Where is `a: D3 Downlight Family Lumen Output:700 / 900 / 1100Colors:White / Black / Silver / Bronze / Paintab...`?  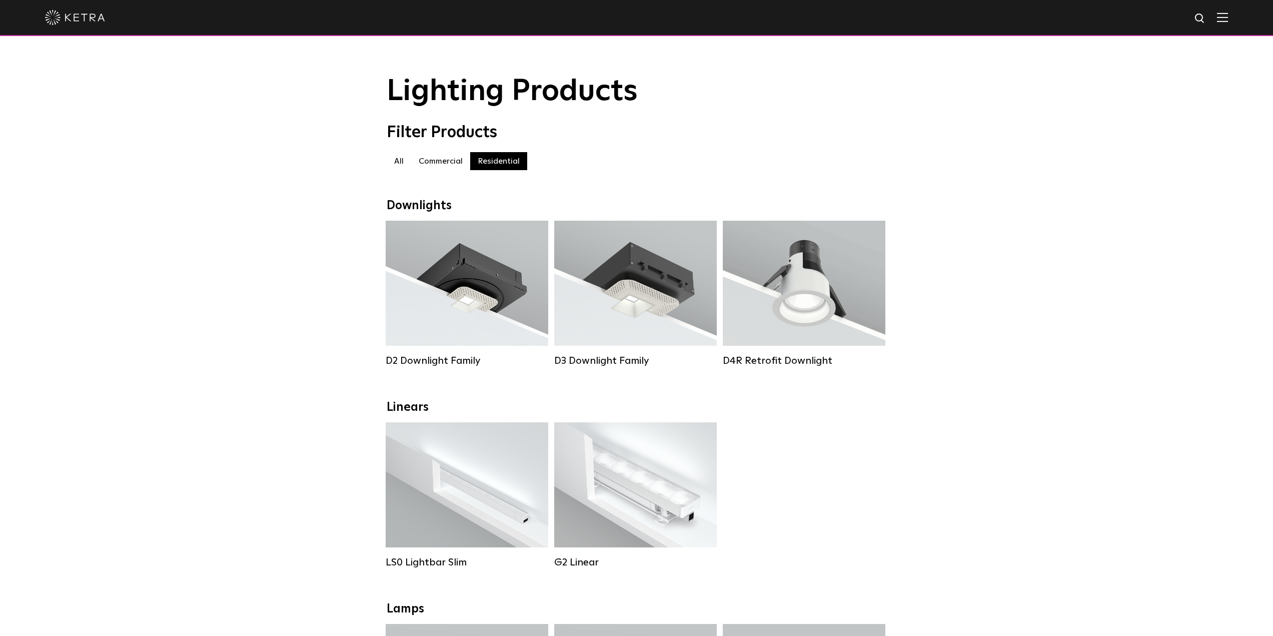 a: D3 Downlight Family Lumen Output:700 / 900 / 1100Colors:White / Black / Silver / Bronze / Paintab... is located at coordinates (635, 294).